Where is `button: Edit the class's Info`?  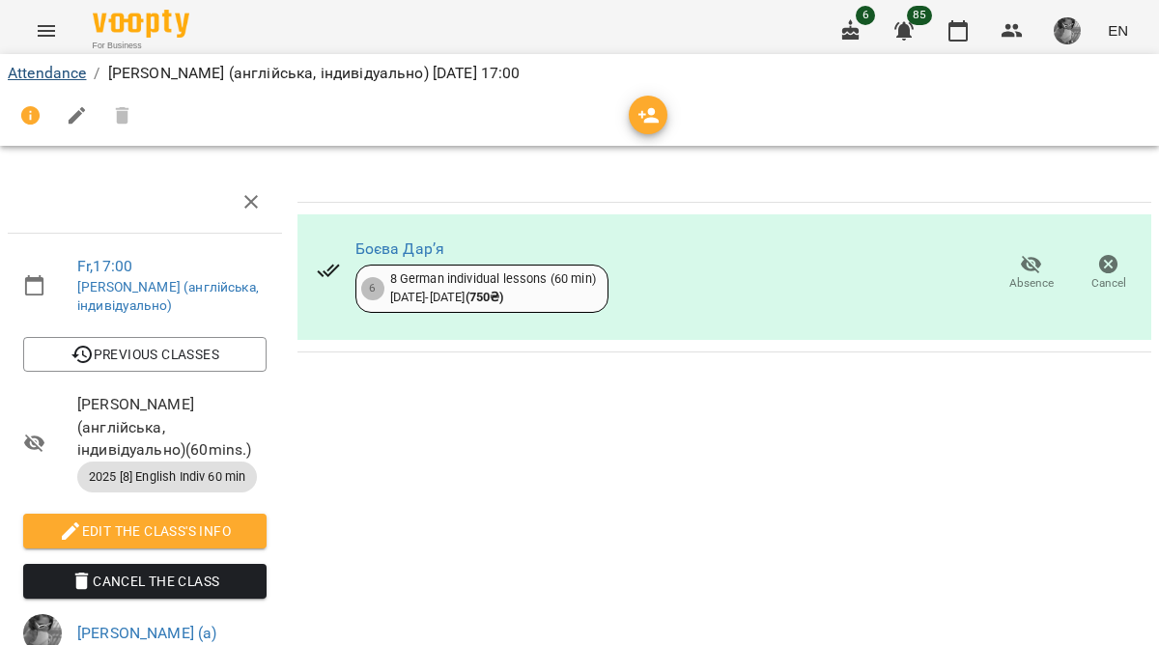 button: Edit the class's Info is located at coordinates (145, 531).